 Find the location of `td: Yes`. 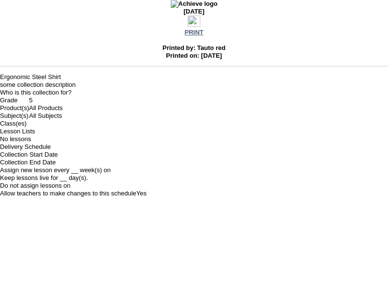

td: Yes is located at coordinates (141, 194).